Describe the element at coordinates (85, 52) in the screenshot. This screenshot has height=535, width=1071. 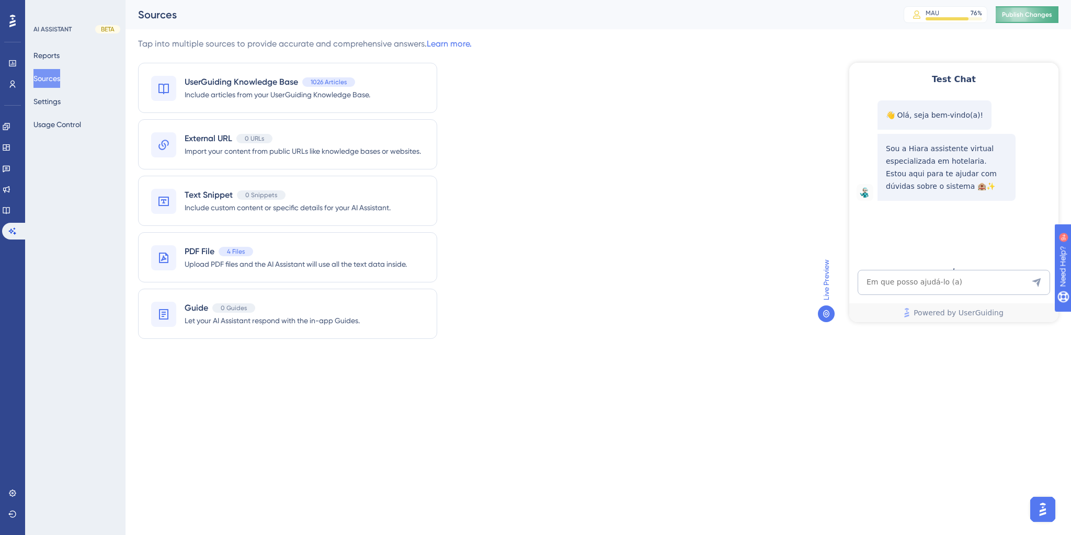
I see `p: 👋 Olá, seja bem-vindo(a)!` at that location.